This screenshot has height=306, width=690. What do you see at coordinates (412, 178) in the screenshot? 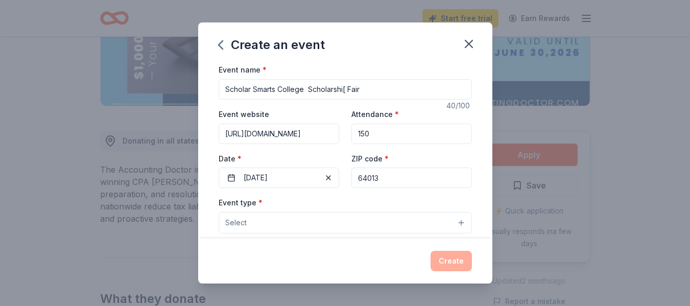
I see `input: 12345 (U.S. only)` at bounding box center [412, 178].